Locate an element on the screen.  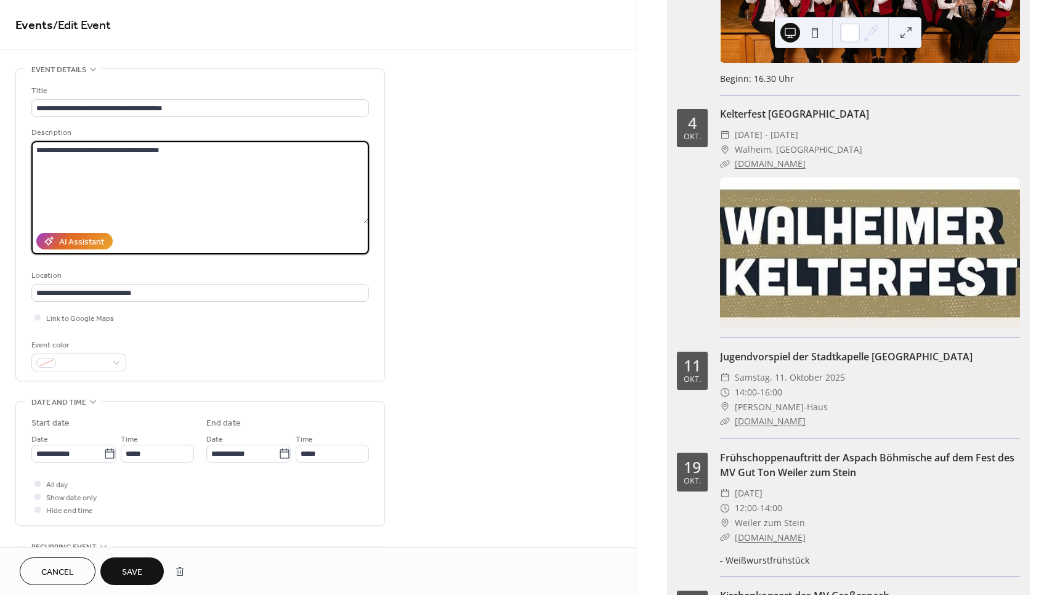
div: 11 is located at coordinates (693, 365).